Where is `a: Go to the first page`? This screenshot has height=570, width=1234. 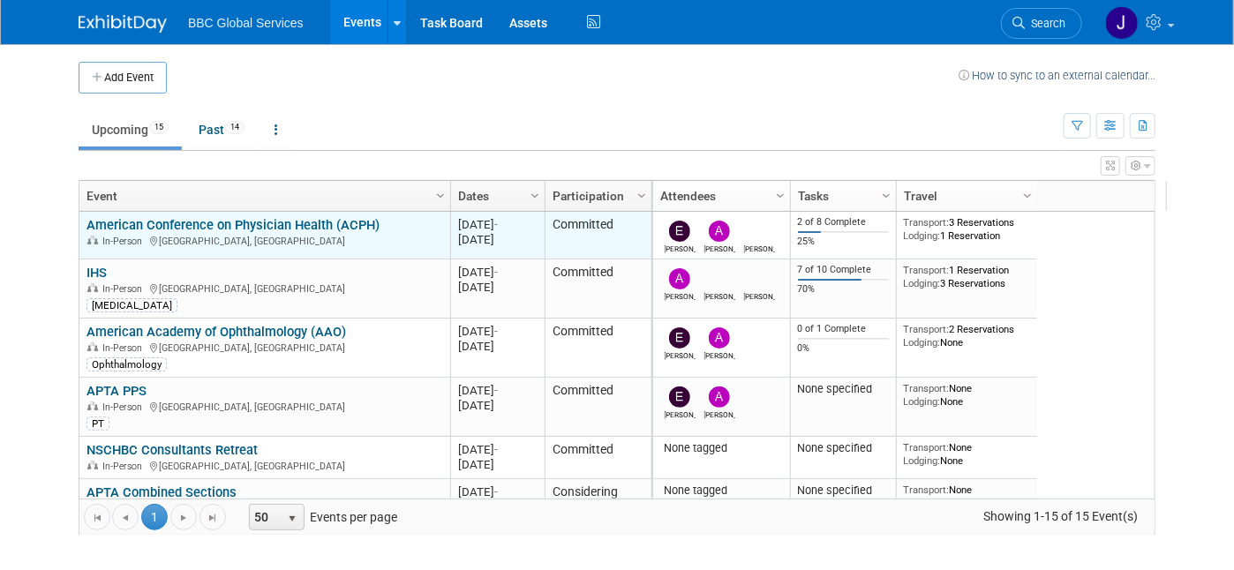 a: Go to the first page is located at coordinates (97, 517).